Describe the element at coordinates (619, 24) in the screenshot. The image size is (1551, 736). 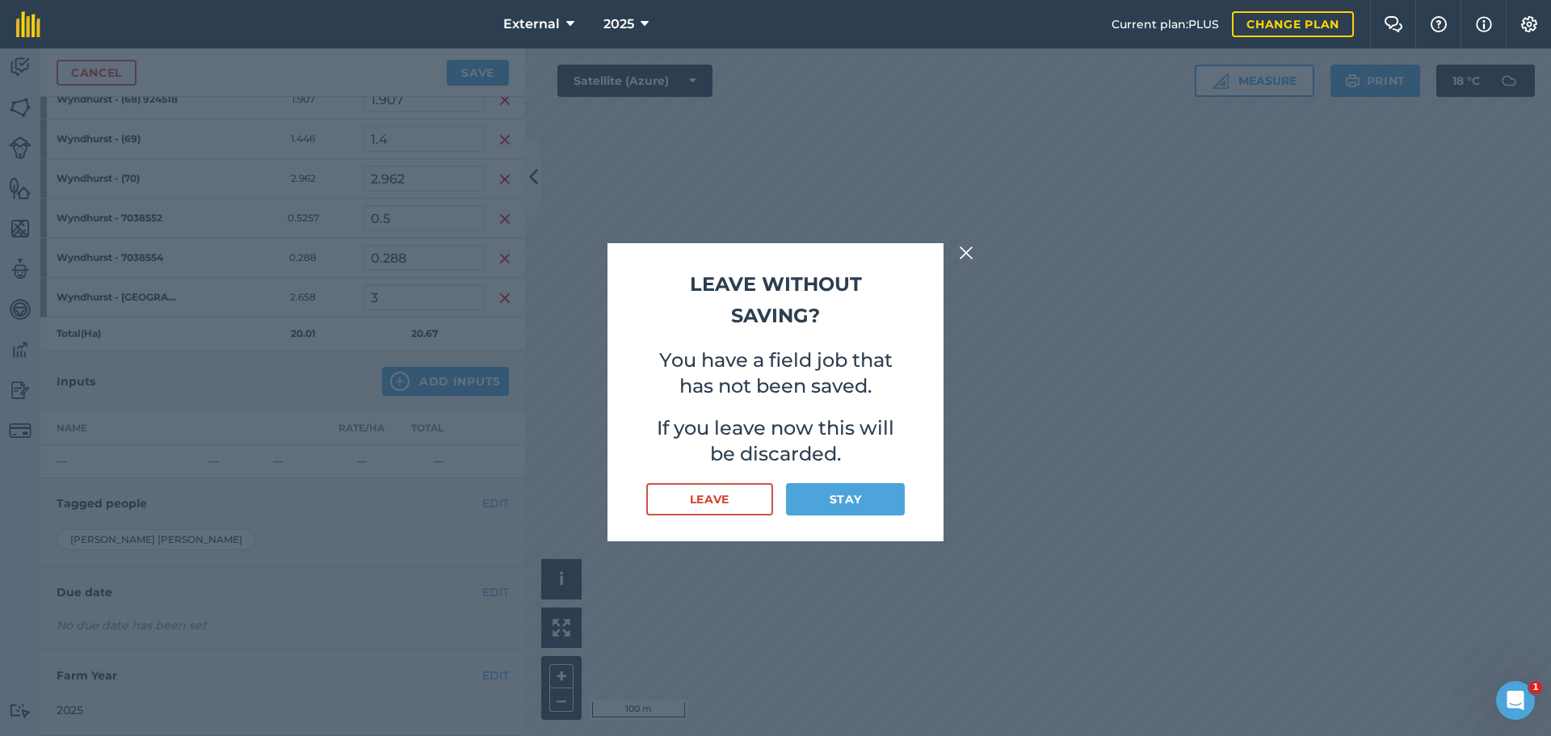
I see `span: 2025` at that location.